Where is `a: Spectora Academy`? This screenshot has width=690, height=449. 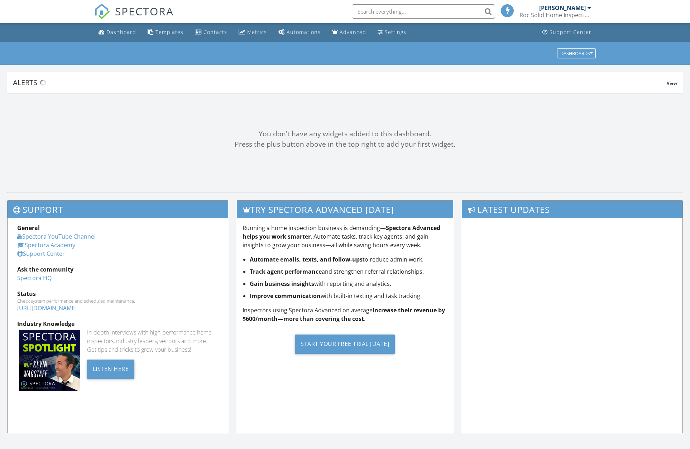
a: Spectora Academy is located at coordinates (46, 245).